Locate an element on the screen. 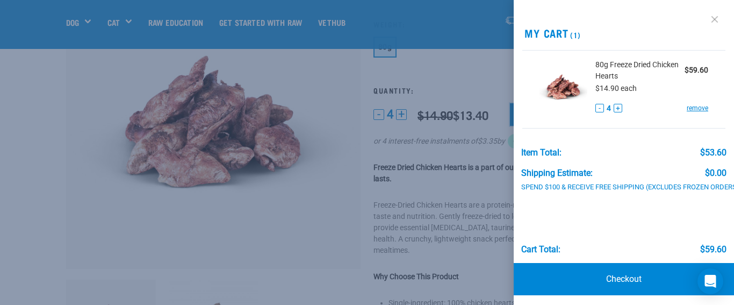  div: $0.00 is located at coordinates (716, 173).